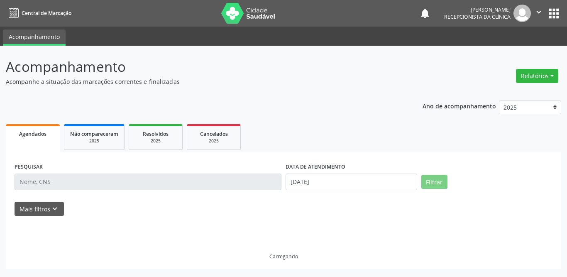 The width and height of the screenshot is (567, 277). I want to click on button: Mais filtroskeyboard_arrow_down, so click(39, 209).